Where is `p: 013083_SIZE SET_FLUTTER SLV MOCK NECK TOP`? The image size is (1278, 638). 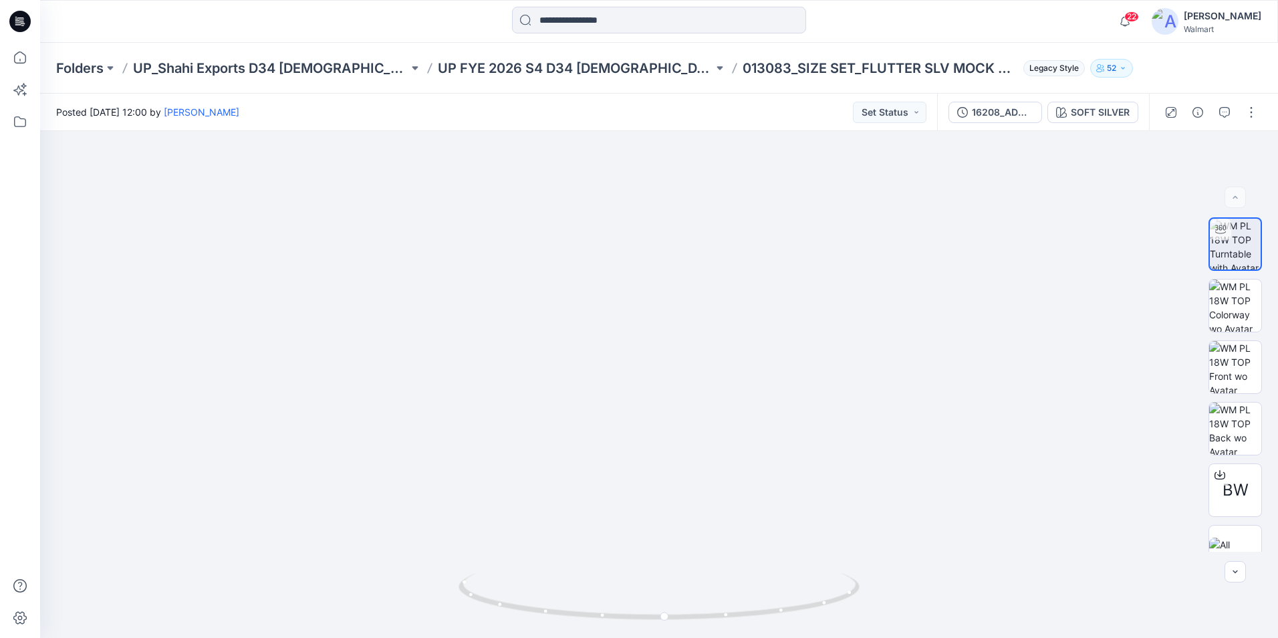
p: 013083_SIZE SET_FLUTTER SLV MOCK NECK TOP is located at coordinates (880, 68).